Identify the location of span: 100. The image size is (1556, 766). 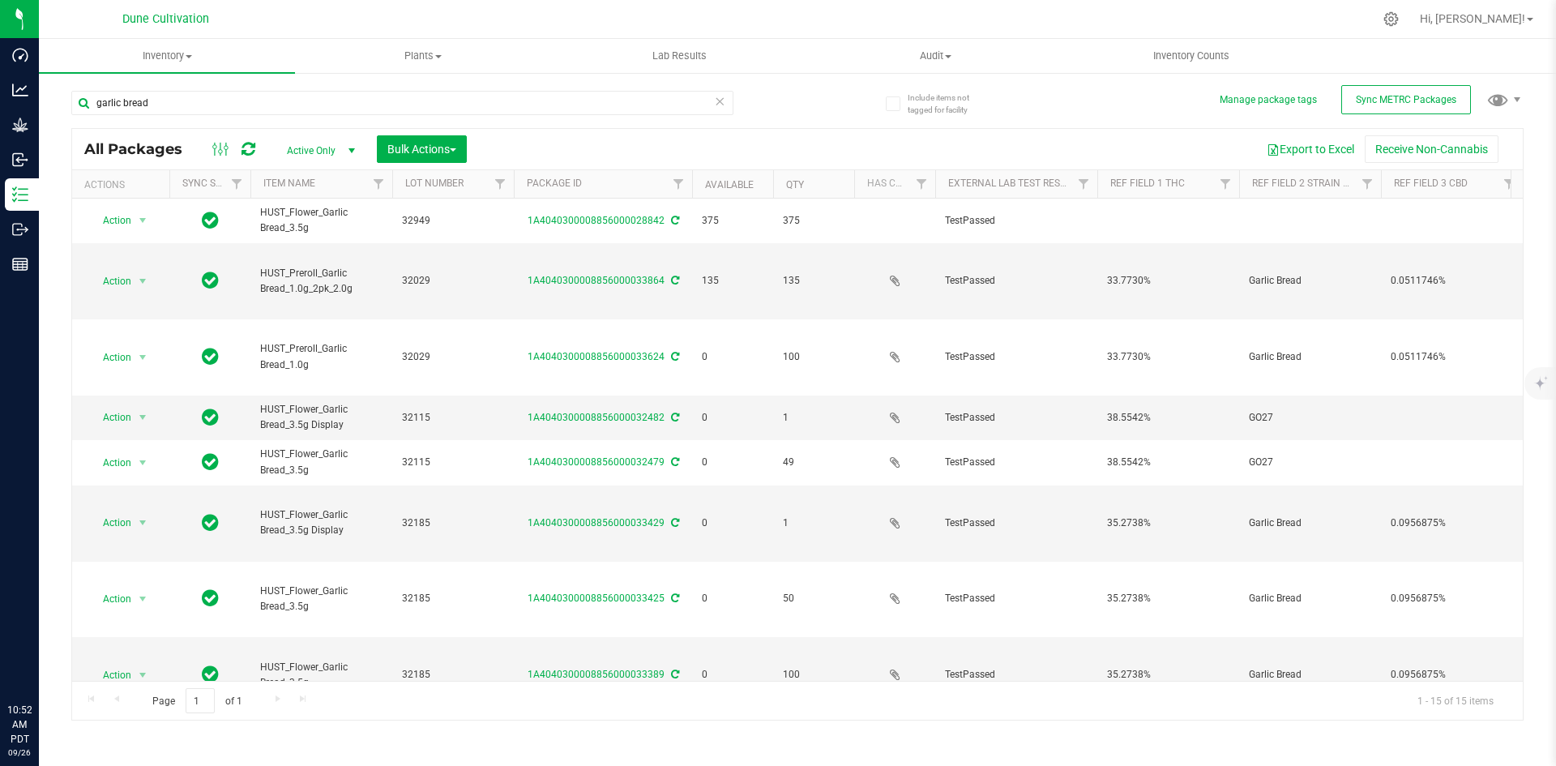
(814, 357).